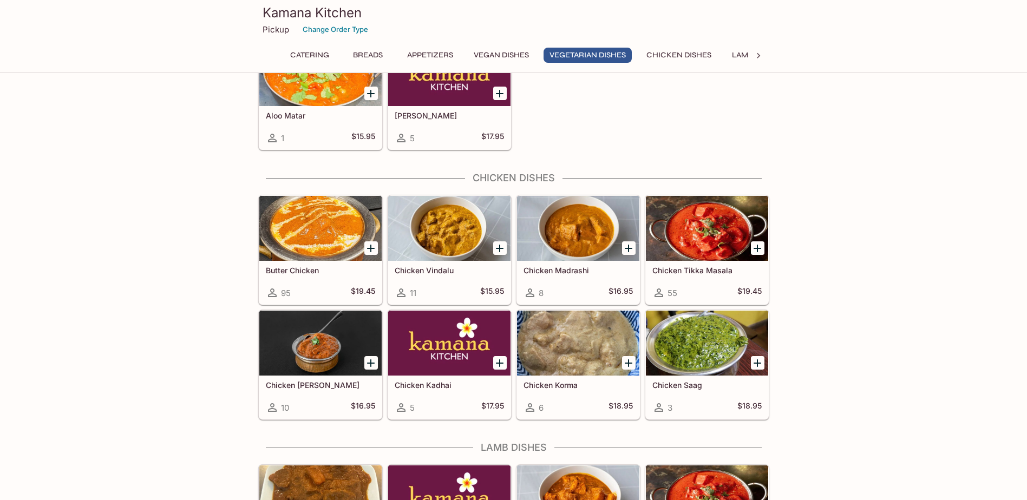 This screenshot has height=500, width=1027. Describe the element at coordinates (371, 363) in the screenshot. I see `button: Add Chicken Curry` at that location.